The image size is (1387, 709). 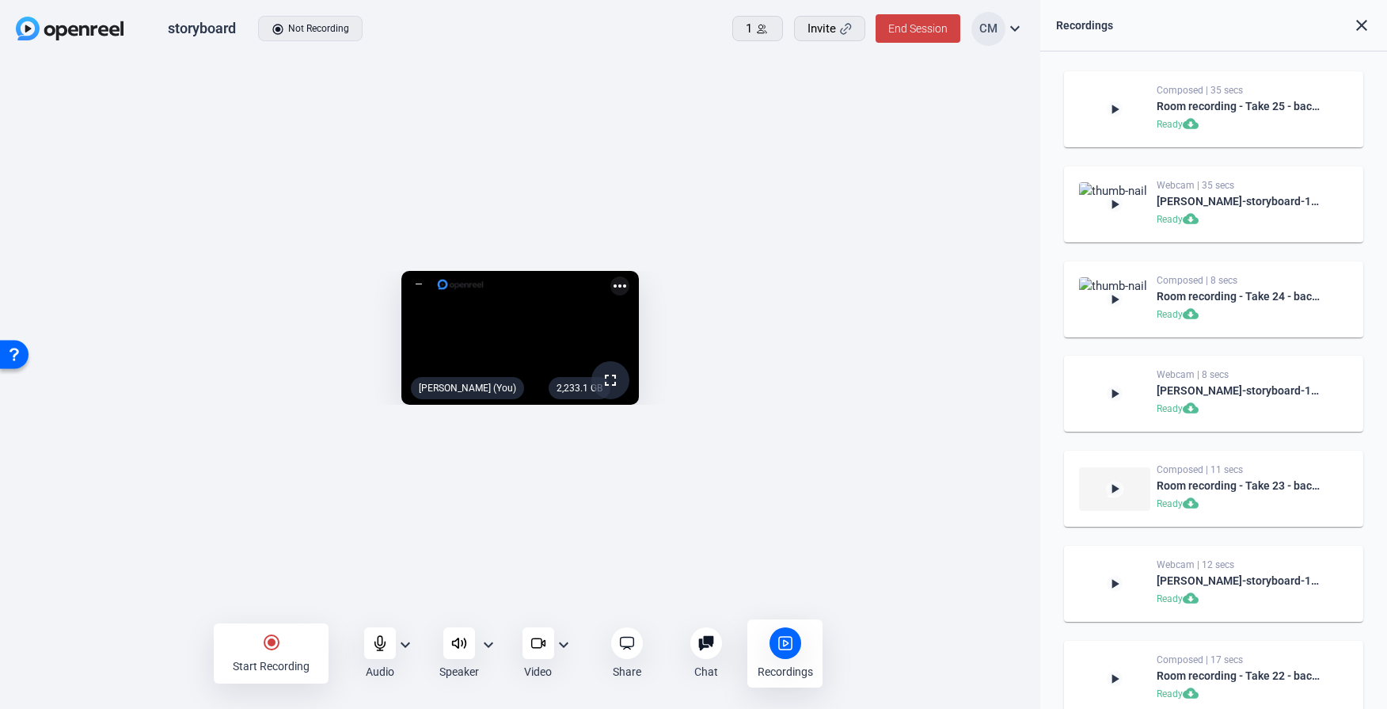 What do you see at coordinates (749, 29) in the screenshot?
I see `span: 1` at bounding box center [749, 29].